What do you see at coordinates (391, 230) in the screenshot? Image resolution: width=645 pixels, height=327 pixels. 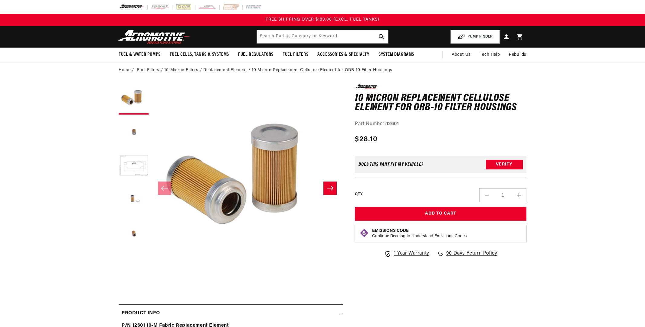 I see `strong: Emissions Code` at bounding box center [391, 230].